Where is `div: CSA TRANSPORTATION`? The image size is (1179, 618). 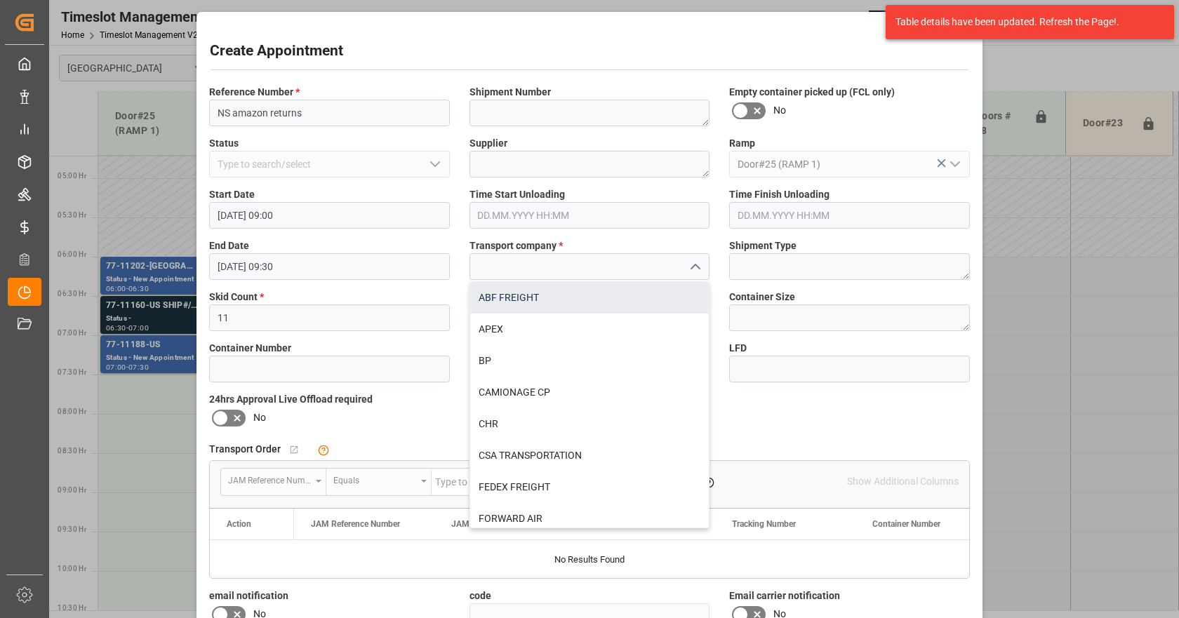 div: CSA TRANSPORTATION is located at coordinates (590, 456).